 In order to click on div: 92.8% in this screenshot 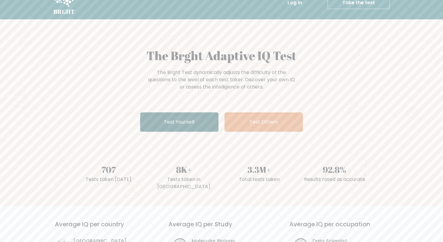, I will do `click(335, 169)`.